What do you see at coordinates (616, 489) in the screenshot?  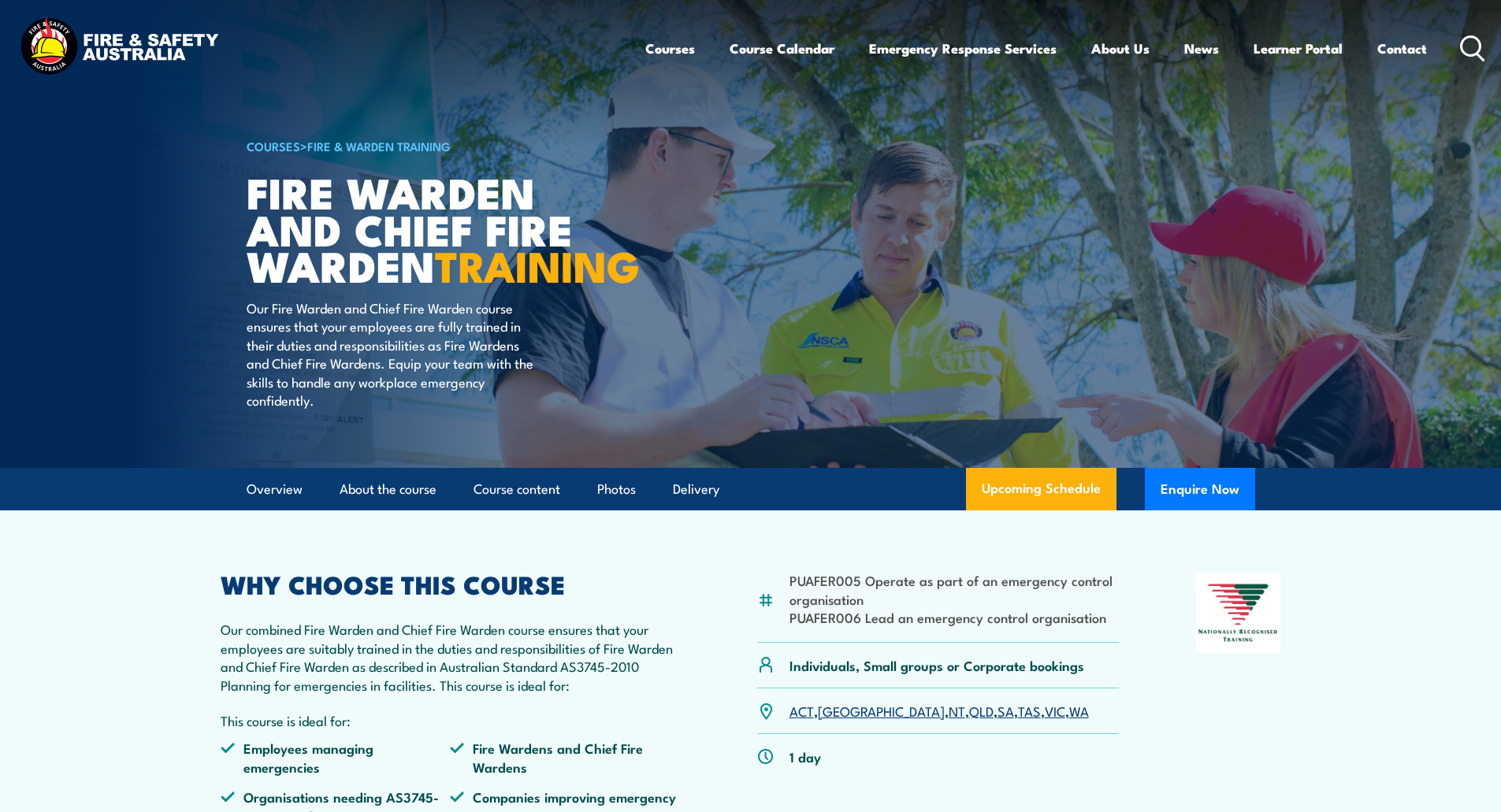 I see `a: Photos` at bounding box center [616, 489].